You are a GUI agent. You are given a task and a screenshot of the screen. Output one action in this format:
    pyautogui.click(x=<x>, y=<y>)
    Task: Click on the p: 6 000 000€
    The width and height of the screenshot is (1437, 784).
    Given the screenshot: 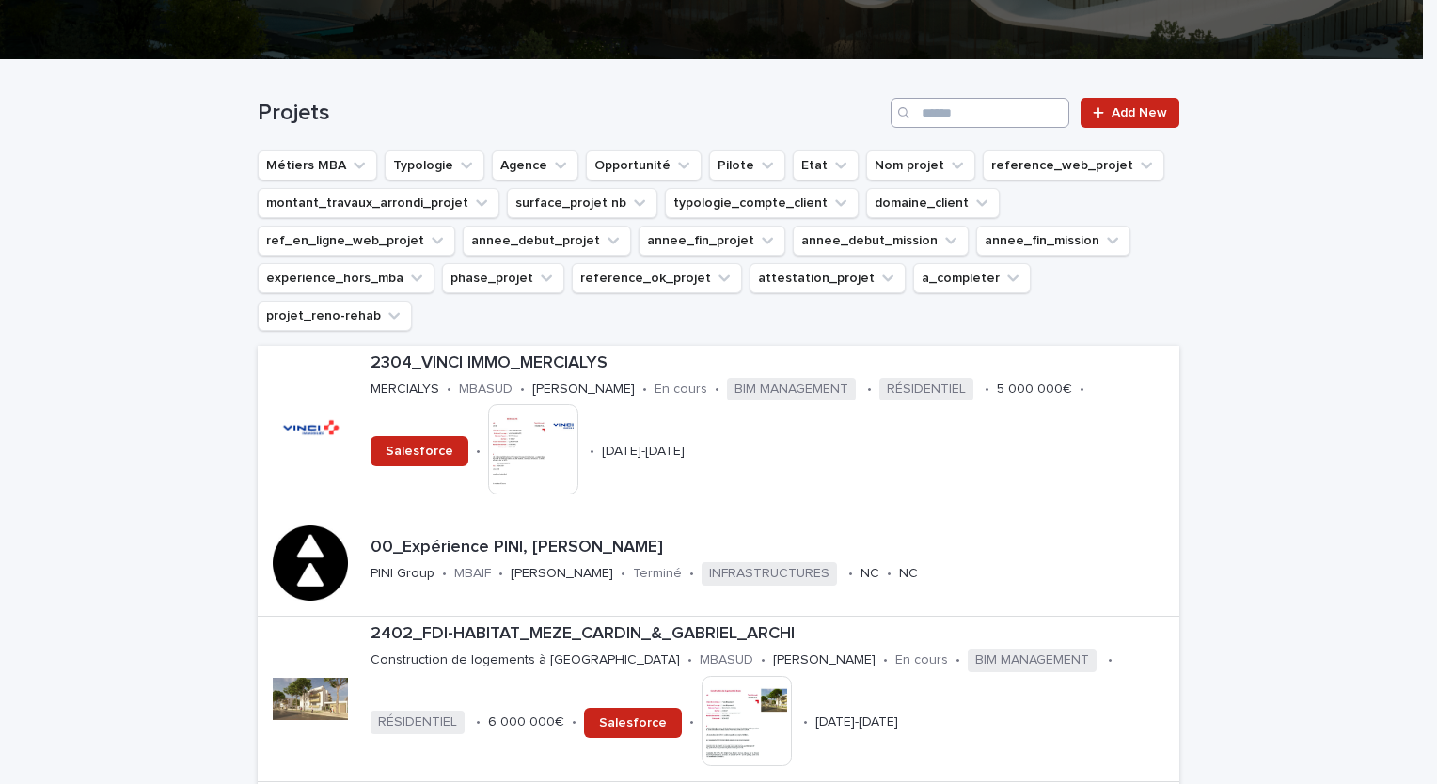 What is the action you would take?
    pyautogui.click(x=526, y=722)
    